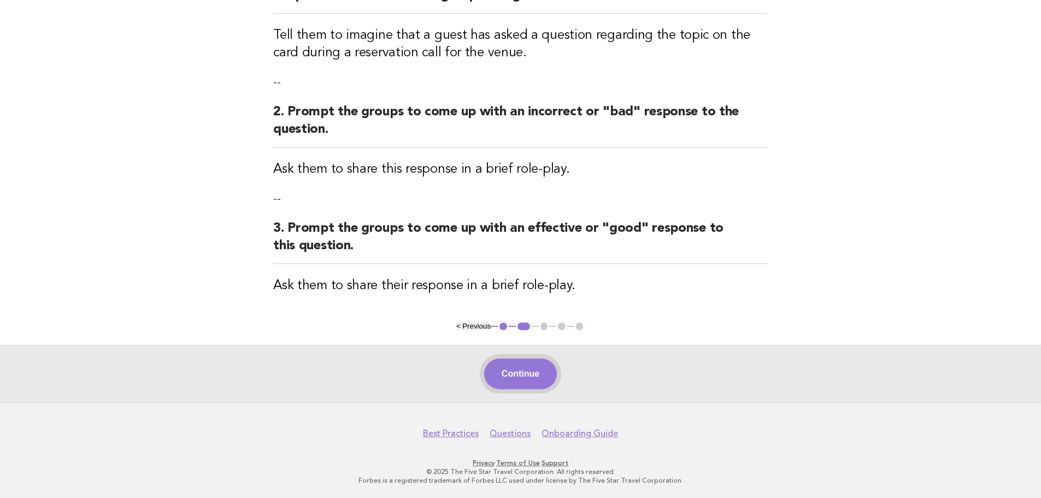 This screenshot has height=498, width=1041. Describe the element at coordinates (504, 326) in the screenshot. I see `button: 1` at that location.